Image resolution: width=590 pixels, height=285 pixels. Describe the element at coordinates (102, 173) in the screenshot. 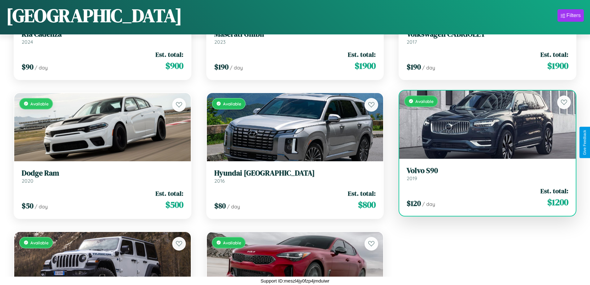

I see `h3: Dodge Ram` at that location.